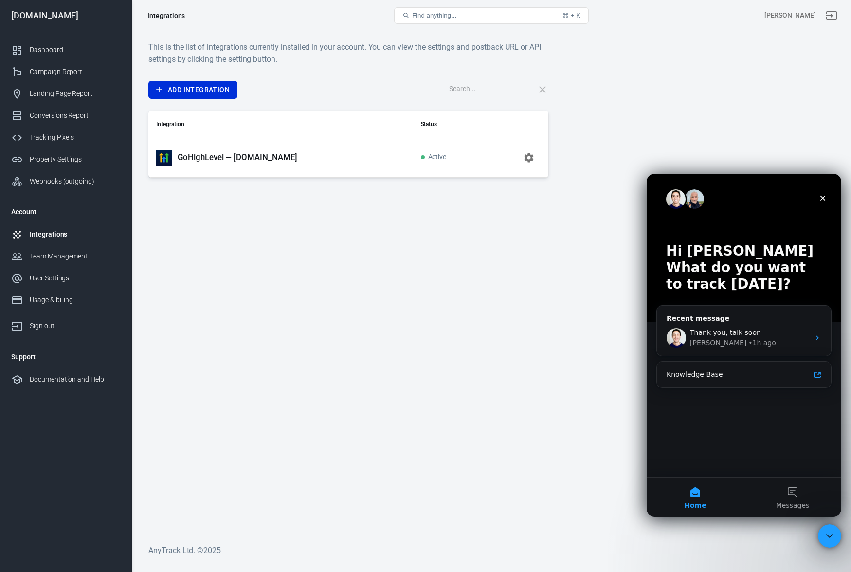  Describe the element at coordinates (75, 278) in the screenshot. I see `div: User Settings` at that location.